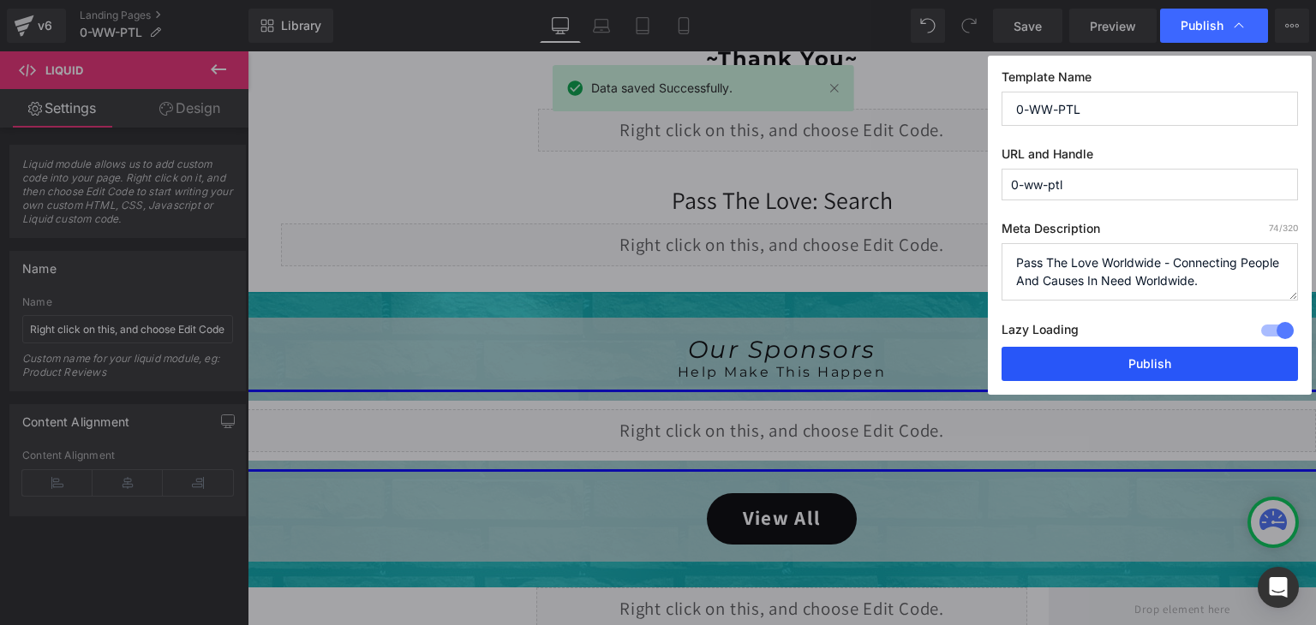 The image size is (1316, 625). I want to click on button: Publish, so click(1150, 364).